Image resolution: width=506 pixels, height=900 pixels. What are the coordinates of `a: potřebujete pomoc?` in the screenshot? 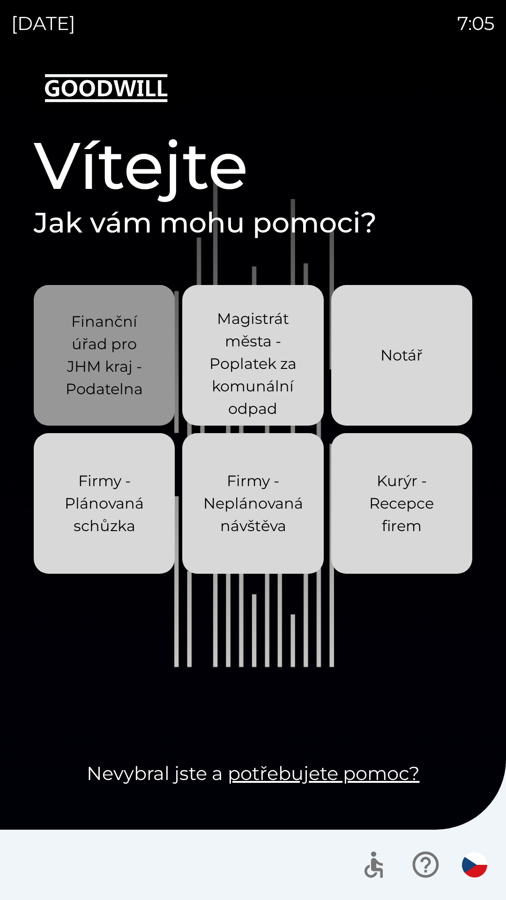 It's located at (324, 773).